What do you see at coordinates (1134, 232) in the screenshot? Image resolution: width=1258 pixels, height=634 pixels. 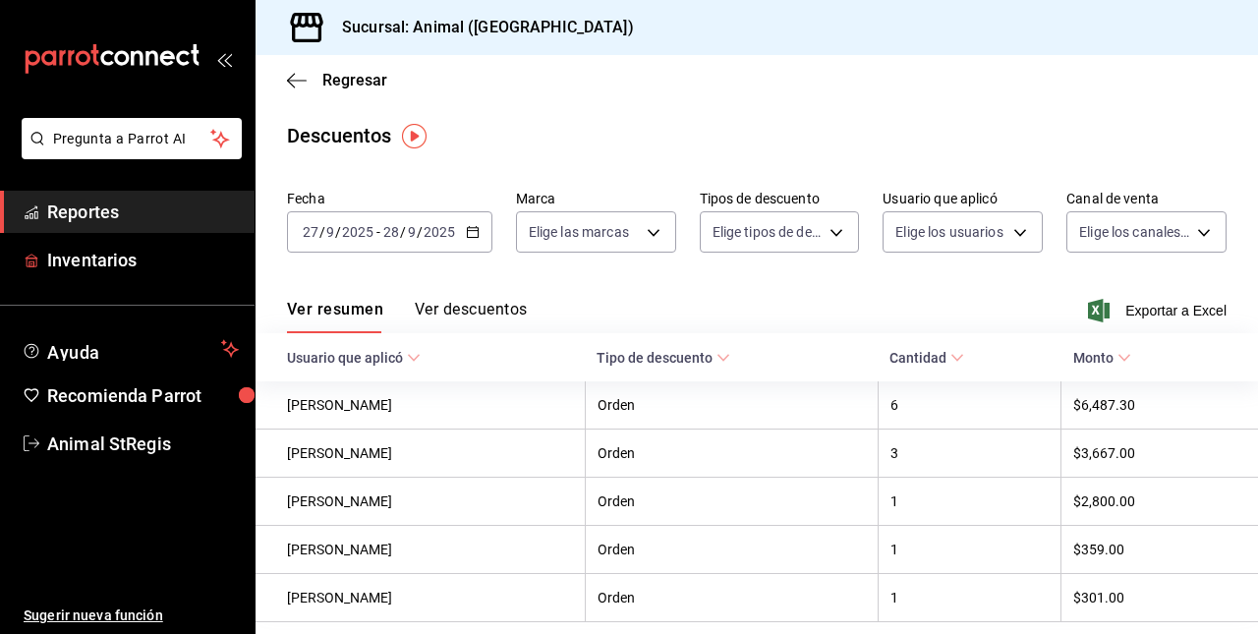 I see `span: Elige los canales de venta` at bounding box center [1134, 232].